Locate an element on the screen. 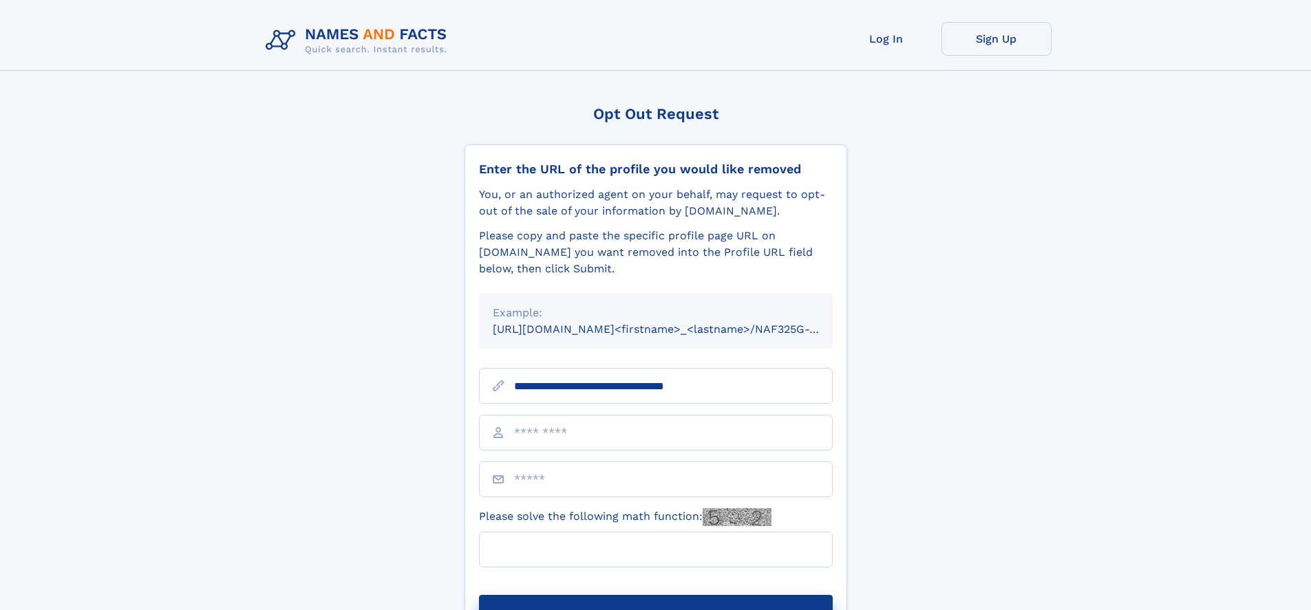 The height and width of the screenshot is (610, 1311). div: Example: is located at coordinates (656, 313).